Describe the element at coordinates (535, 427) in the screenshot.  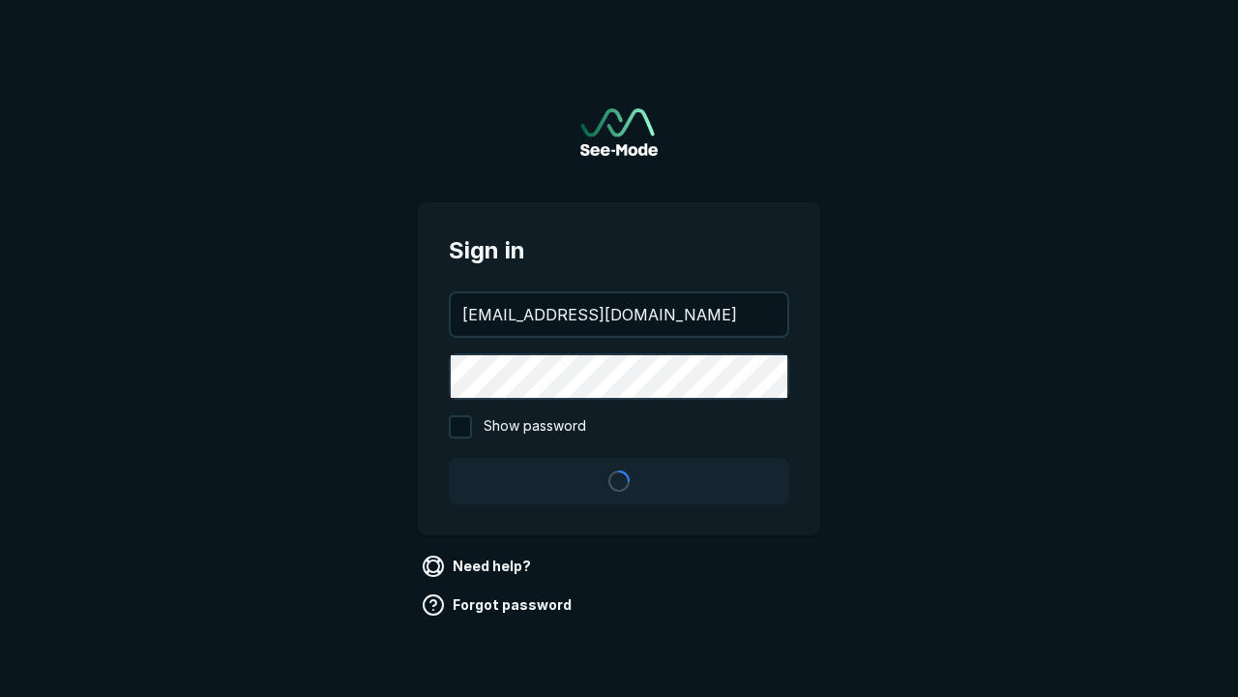
I see `span: Show password` at that location.